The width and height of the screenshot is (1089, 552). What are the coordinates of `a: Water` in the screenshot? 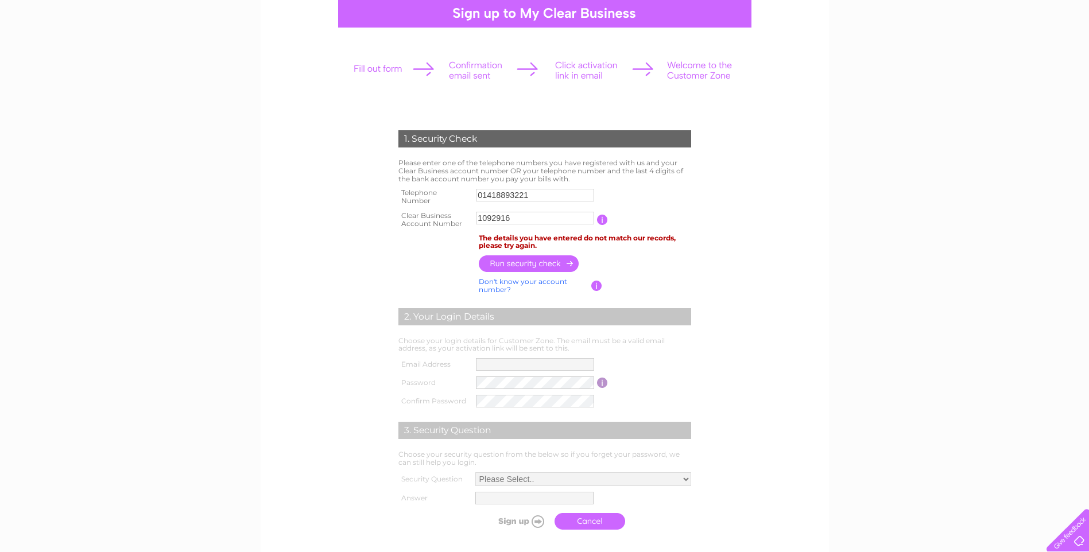 It's located at (939, 53).